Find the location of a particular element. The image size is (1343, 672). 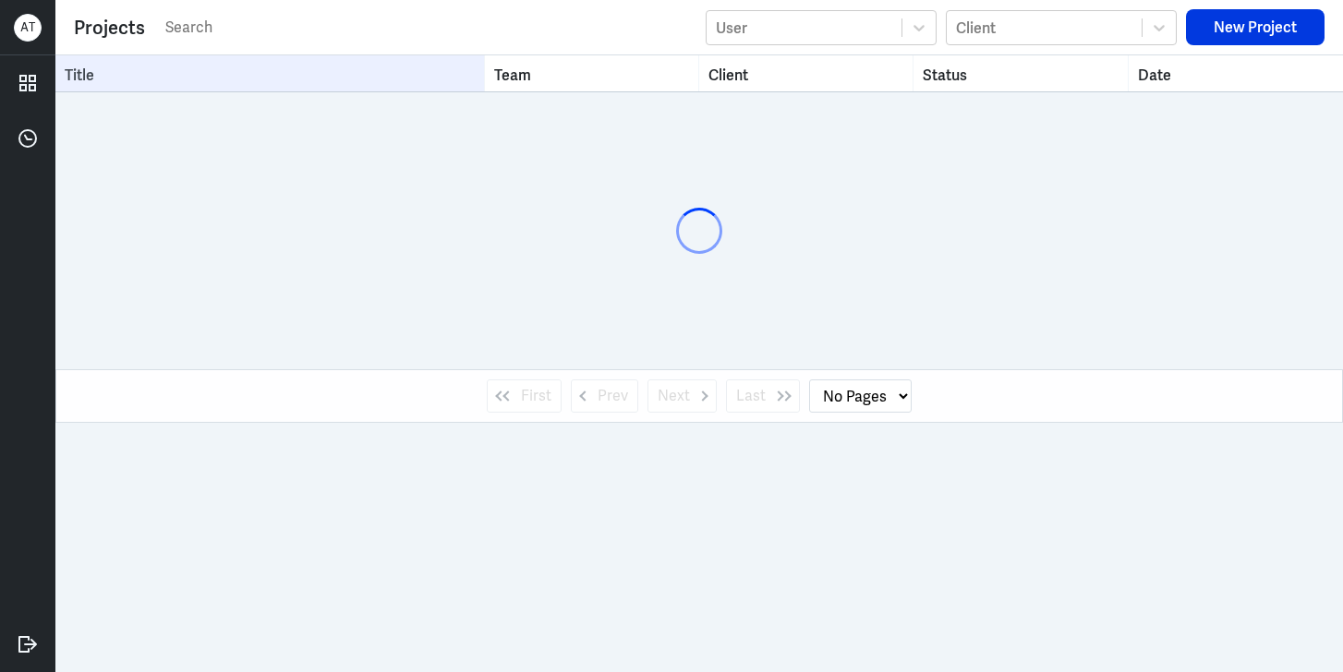

button: Last is located at coordinates (763, 396).